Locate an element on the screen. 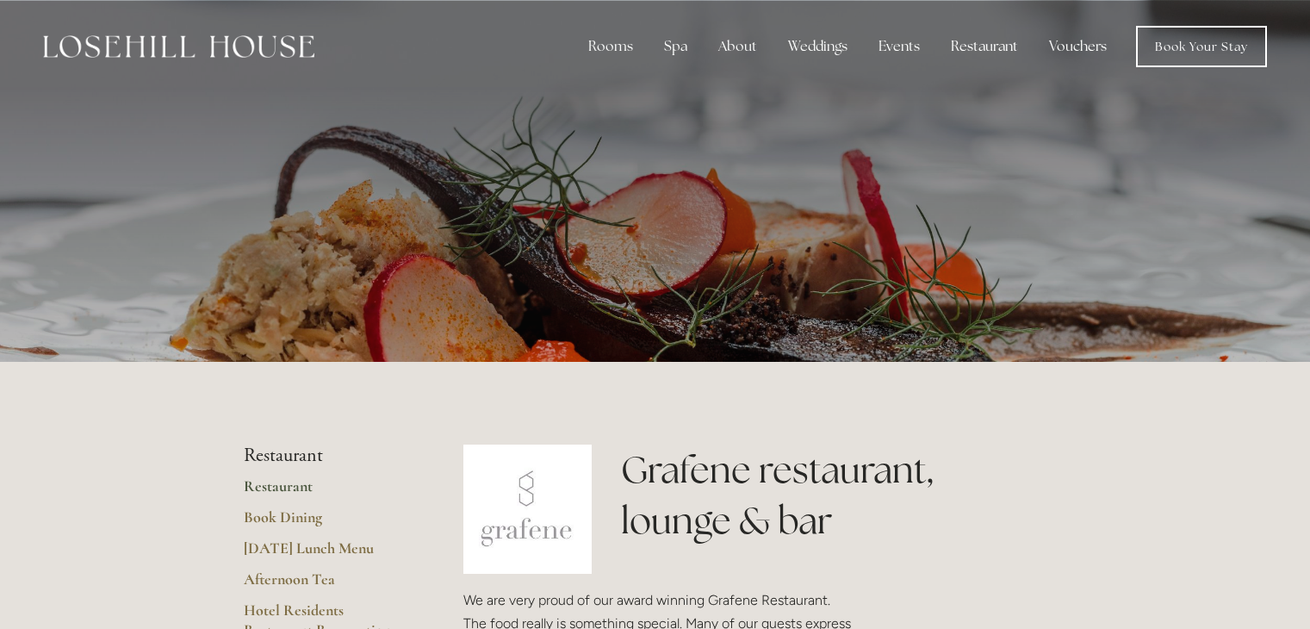  a: Book Your Stay is located at coordinates (1202, 47).